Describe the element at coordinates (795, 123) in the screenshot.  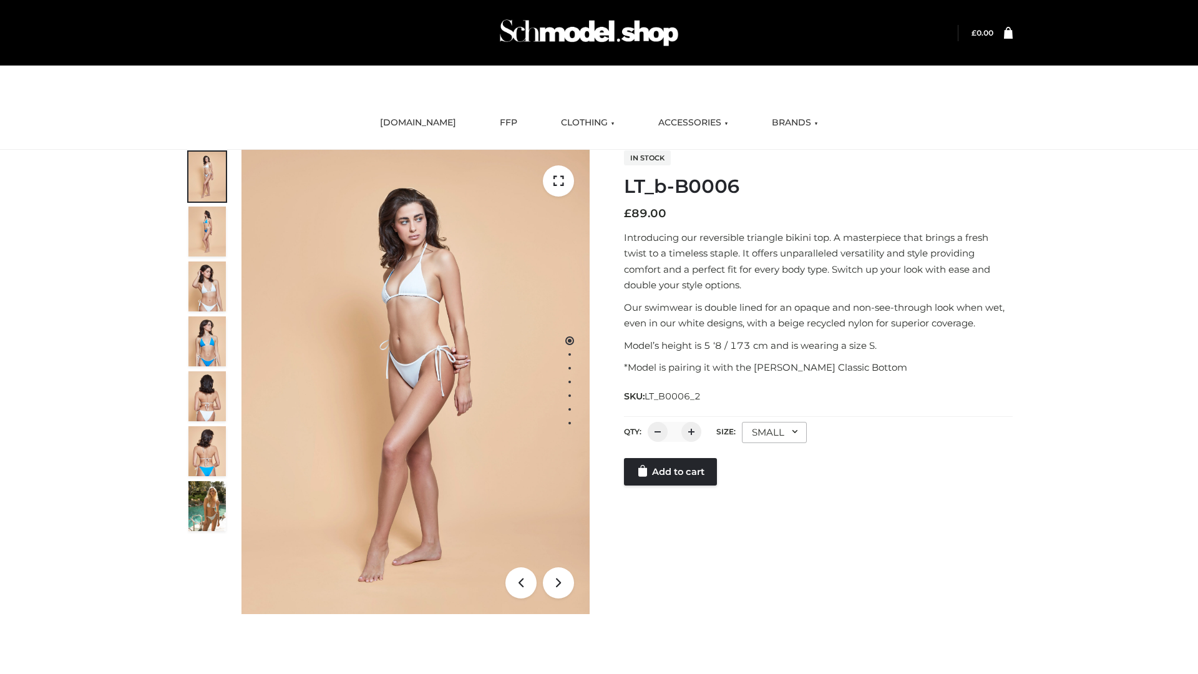
I see `a: BRANDS` at that location.